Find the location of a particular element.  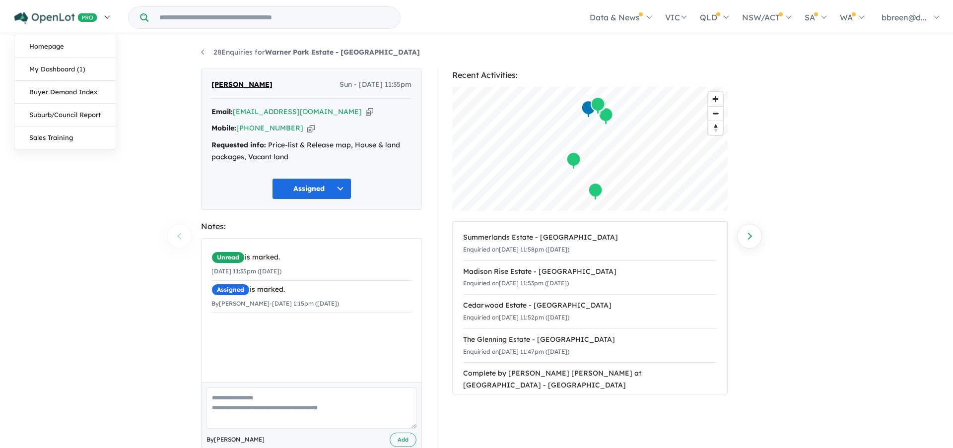

div: Price-list & Release map, House & land packages, Vacant land is located at coordinates (311, 151).